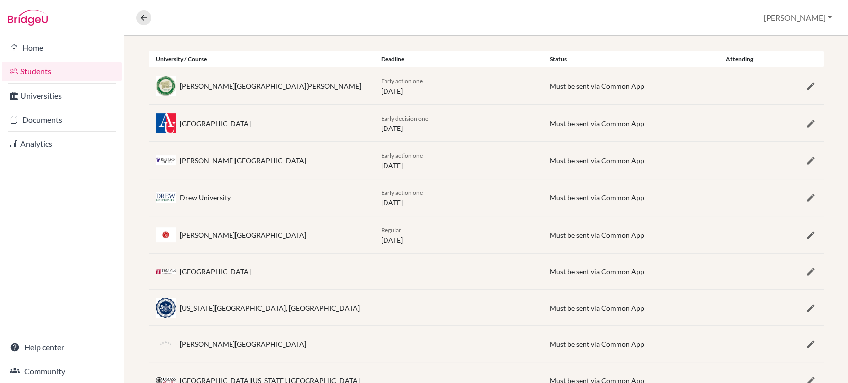 This screenshot has height=383, width=848. What do you see at coordinates (205, 198) in the screenshot?
I see `div: Drew University` at bounding box center [205, 198].